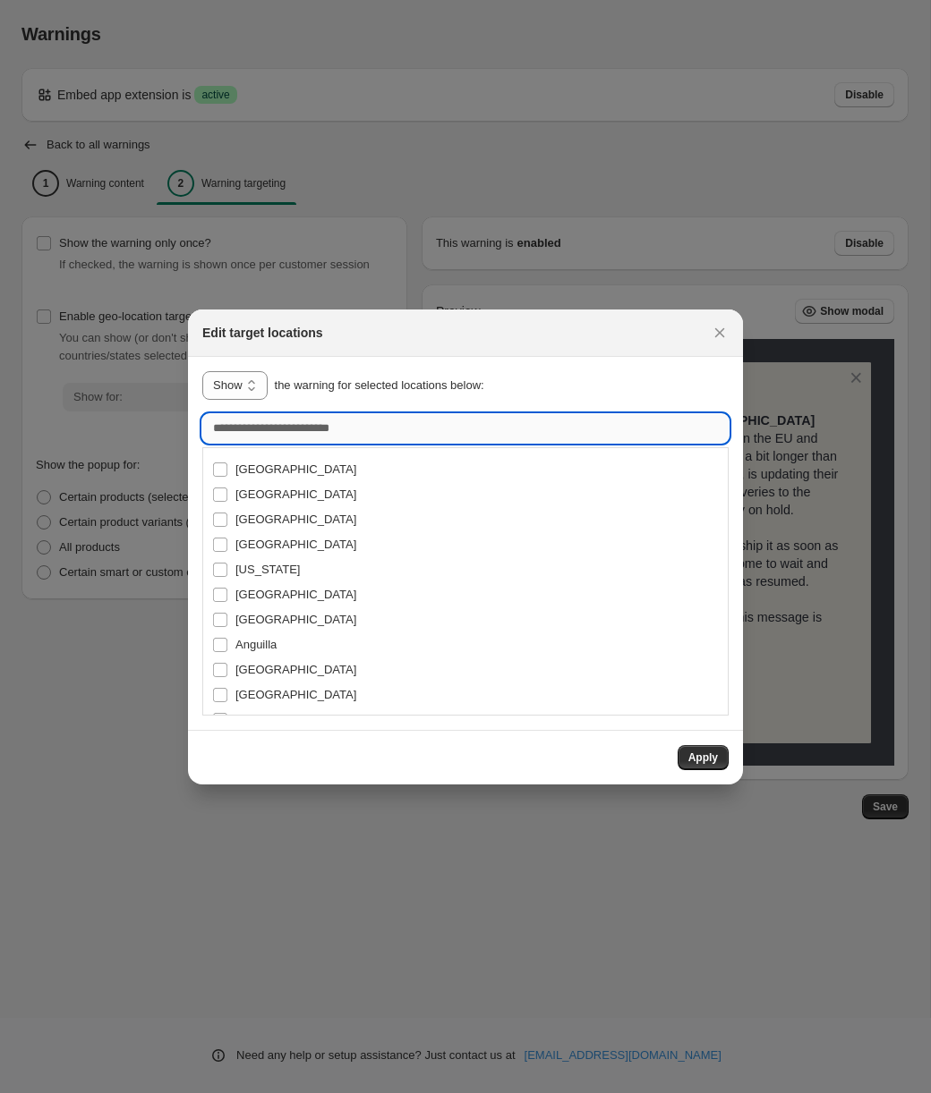  What do you see at coordinates (702, 758) in the screenshot?
I see `button: Apply` at bounding box center [702, 758].